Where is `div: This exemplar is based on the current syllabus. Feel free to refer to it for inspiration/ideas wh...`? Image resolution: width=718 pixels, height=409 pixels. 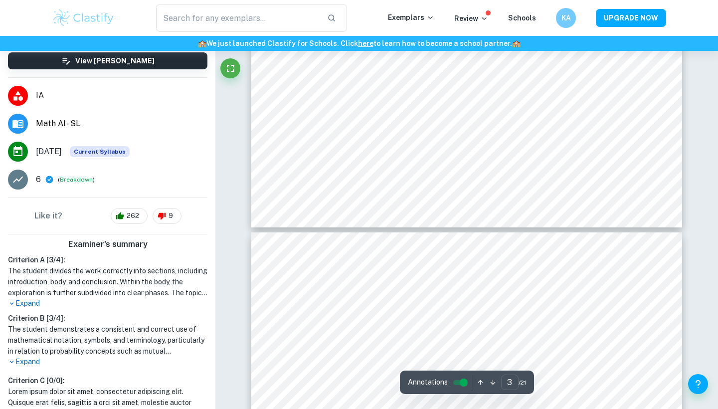 div: This exemplar is based on the current syllabus. Feel free to refer to it for inspiration/ideas wh... is located at coordinates (100, 152).